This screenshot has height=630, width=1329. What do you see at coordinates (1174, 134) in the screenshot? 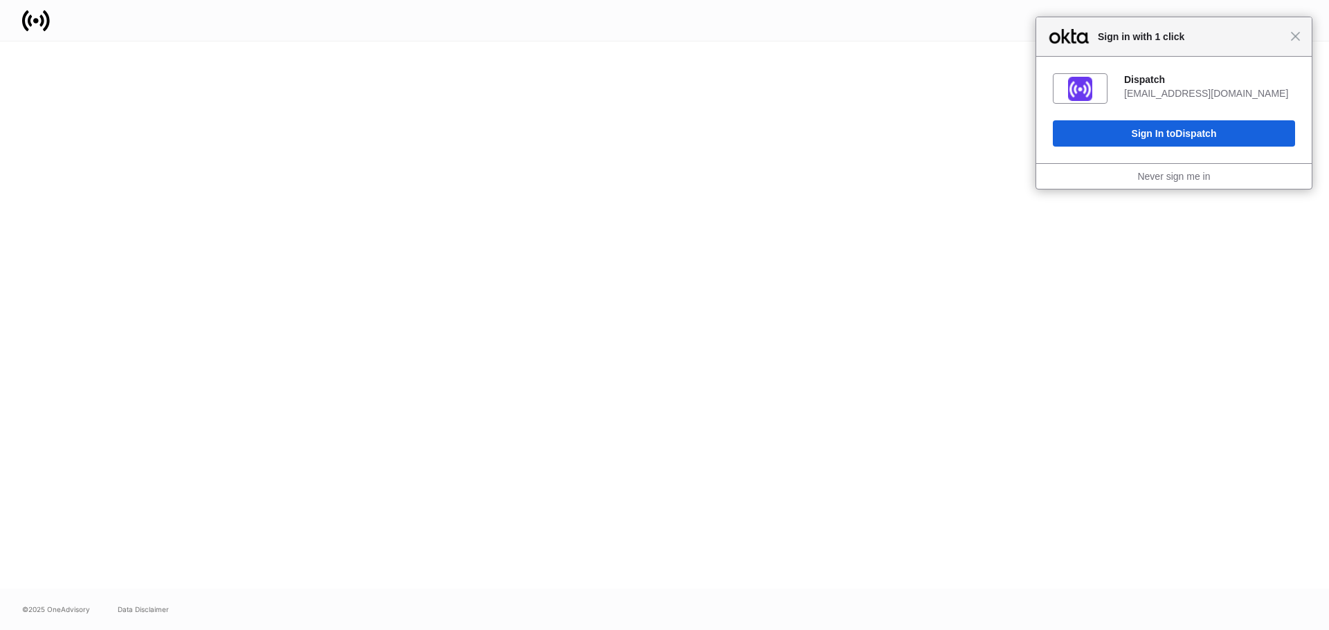
I see `button: Sign In toDispatch` at bounding box center [1174, 134].